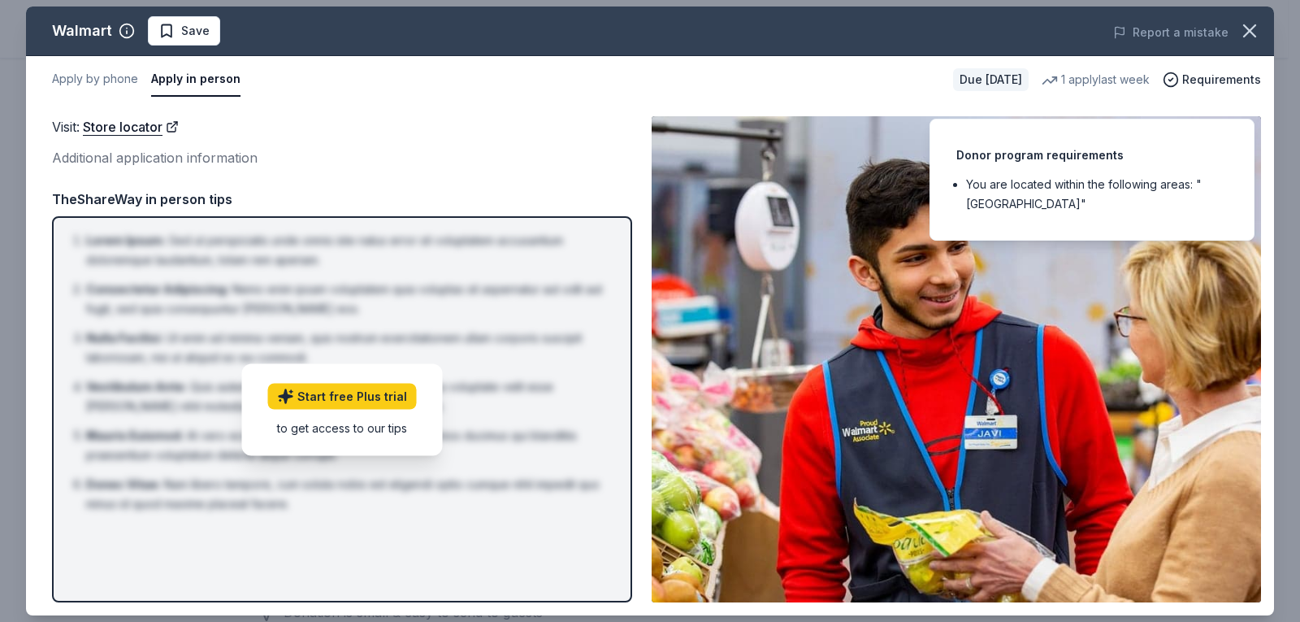 The image size is (1300, 622). I want to click on span: Nulla Facilisi :, so click(124, 337).